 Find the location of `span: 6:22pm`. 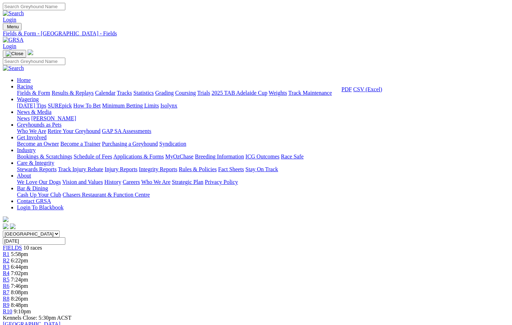

span: 6:22pm is located at coordinates (19, 260).